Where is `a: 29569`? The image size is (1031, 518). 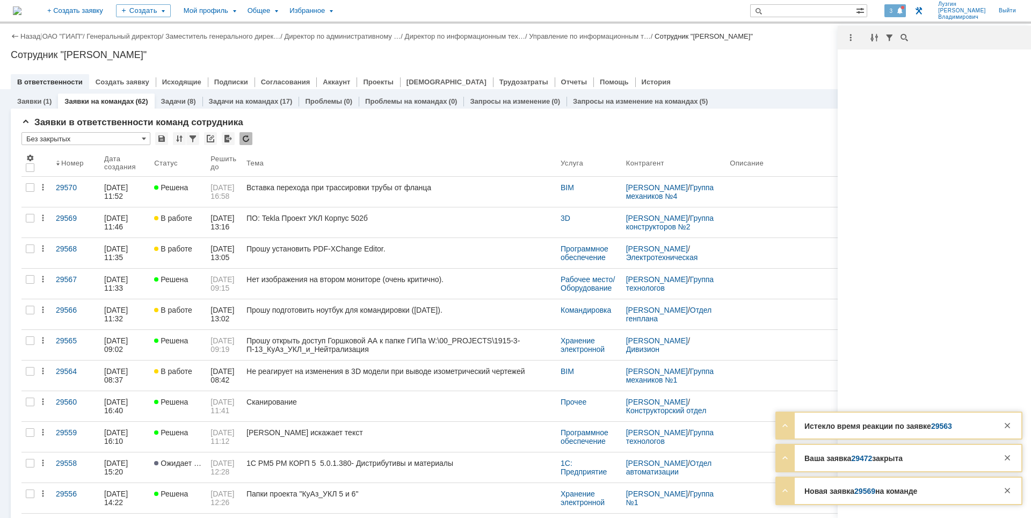
a: 29569 is located at coordinates (76, 222).